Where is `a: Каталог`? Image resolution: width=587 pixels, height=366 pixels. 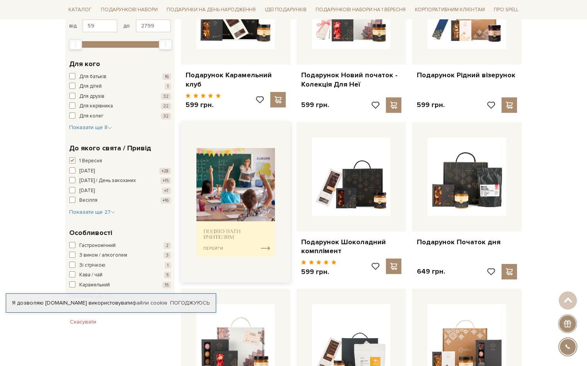 a: Каталог is located at coordinates (80, 10).